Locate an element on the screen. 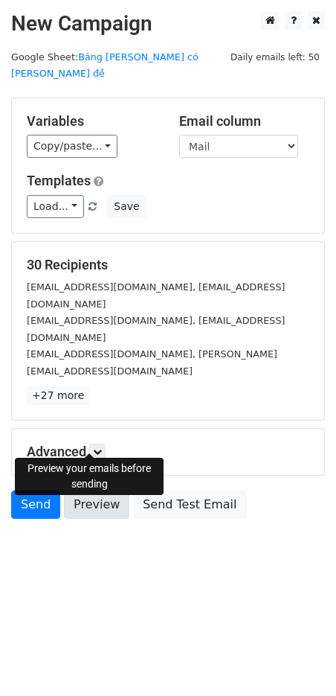 The width and height of the screenshot is (336, 696). a: Load... is located at coordinates (55, 206).